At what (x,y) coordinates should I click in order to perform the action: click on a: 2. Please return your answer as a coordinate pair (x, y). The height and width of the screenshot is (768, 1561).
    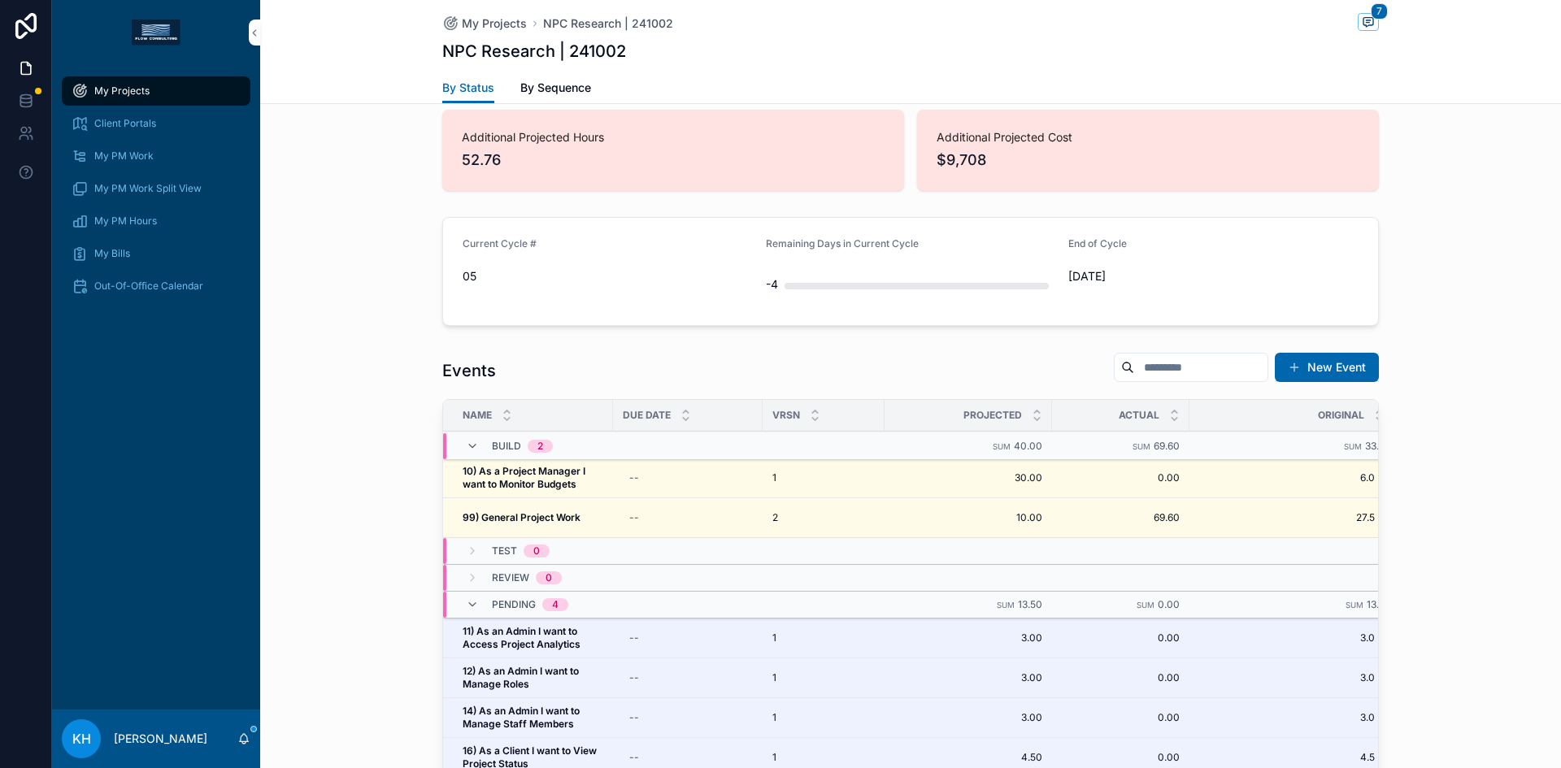
    Looking at the image, I should click on (823, 518).